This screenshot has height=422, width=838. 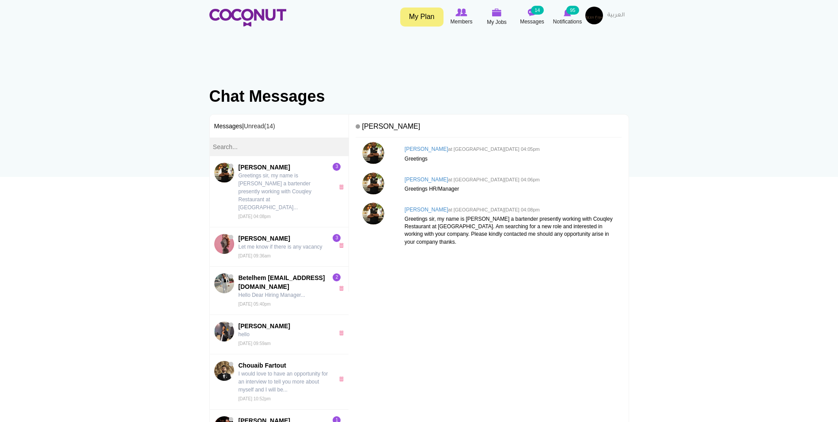 What do you see at coordinates (259, 126) in the screenshot?
I see `a: Unread(14)` at bounding box center [259, 126].